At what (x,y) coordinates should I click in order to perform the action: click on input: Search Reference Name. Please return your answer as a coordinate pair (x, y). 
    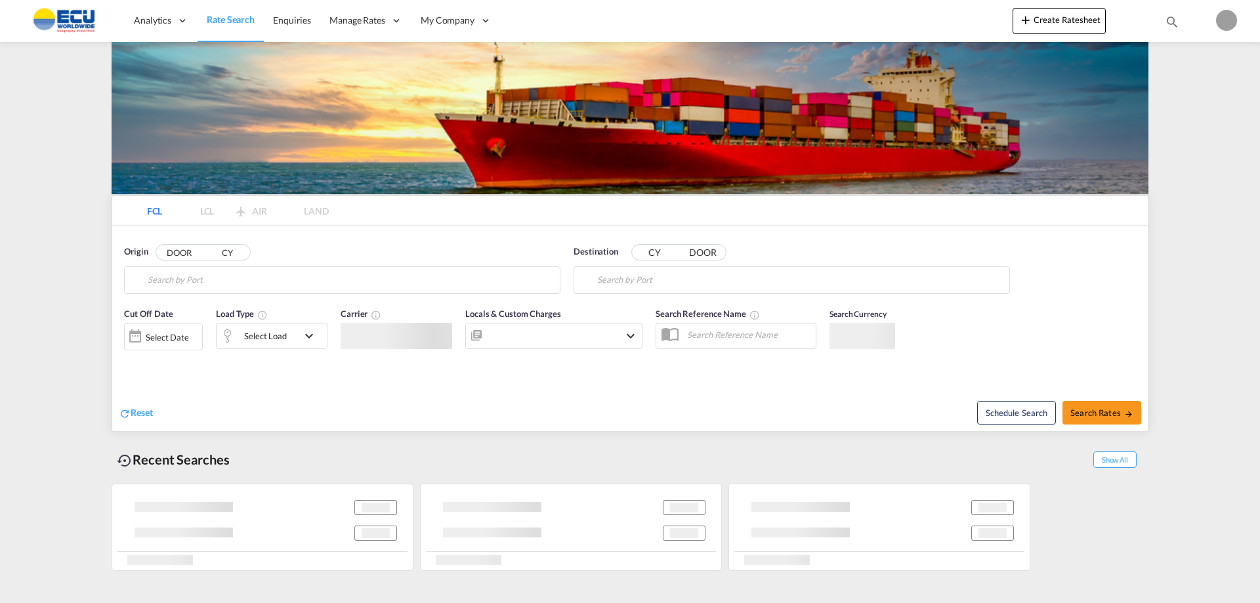
    Looking at the image, I should click on (748, 335).